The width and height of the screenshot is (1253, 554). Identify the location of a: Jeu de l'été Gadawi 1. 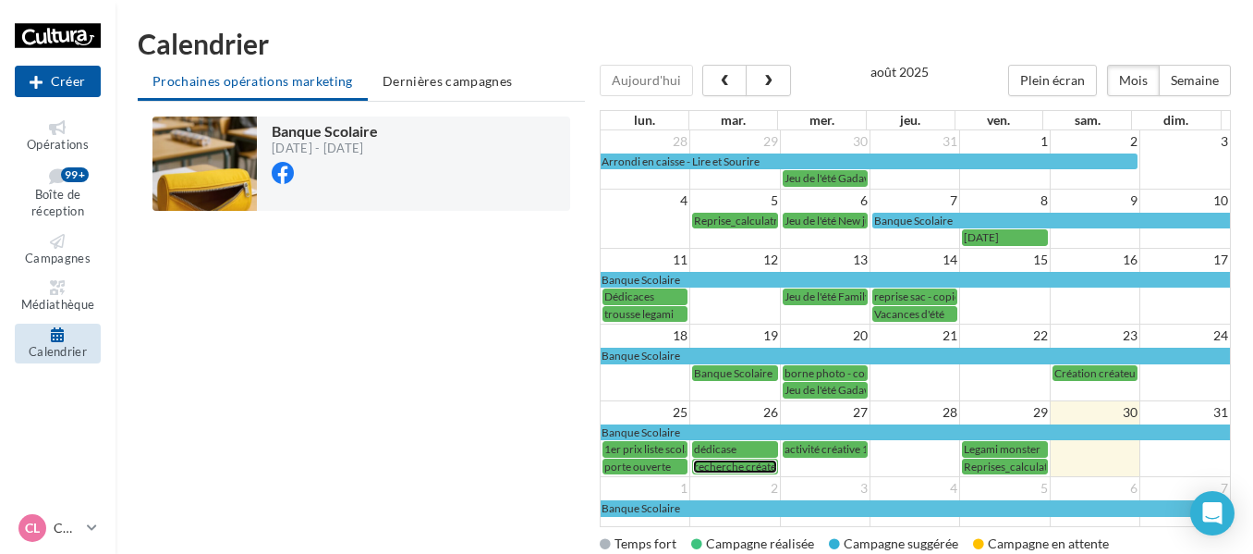
(825, 177).